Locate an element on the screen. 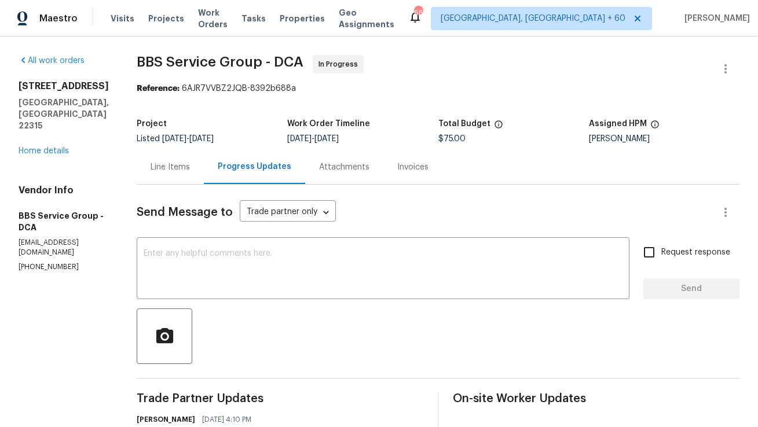 The width and height of the screenshot is (758, 427). span: Maestro is located at coordinates (58, 19).